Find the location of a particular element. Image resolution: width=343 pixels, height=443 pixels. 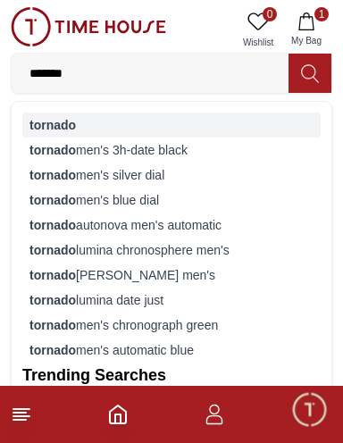

div: lumina date just is located at coordinates (171, 300).